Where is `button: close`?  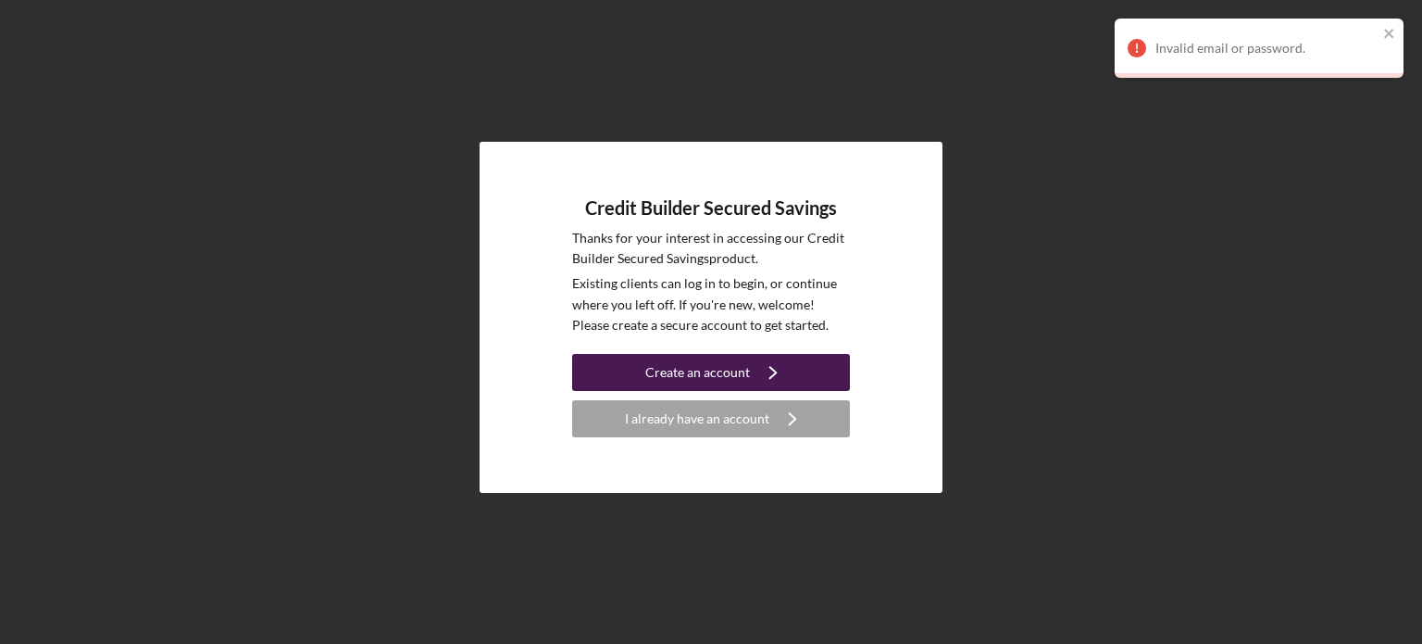 button: close is located at coordinates (1390, 34).